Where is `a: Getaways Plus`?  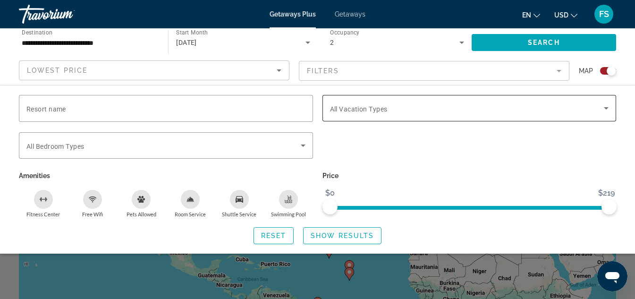
a: Getaways Plus is located at coordinates (293, 14).